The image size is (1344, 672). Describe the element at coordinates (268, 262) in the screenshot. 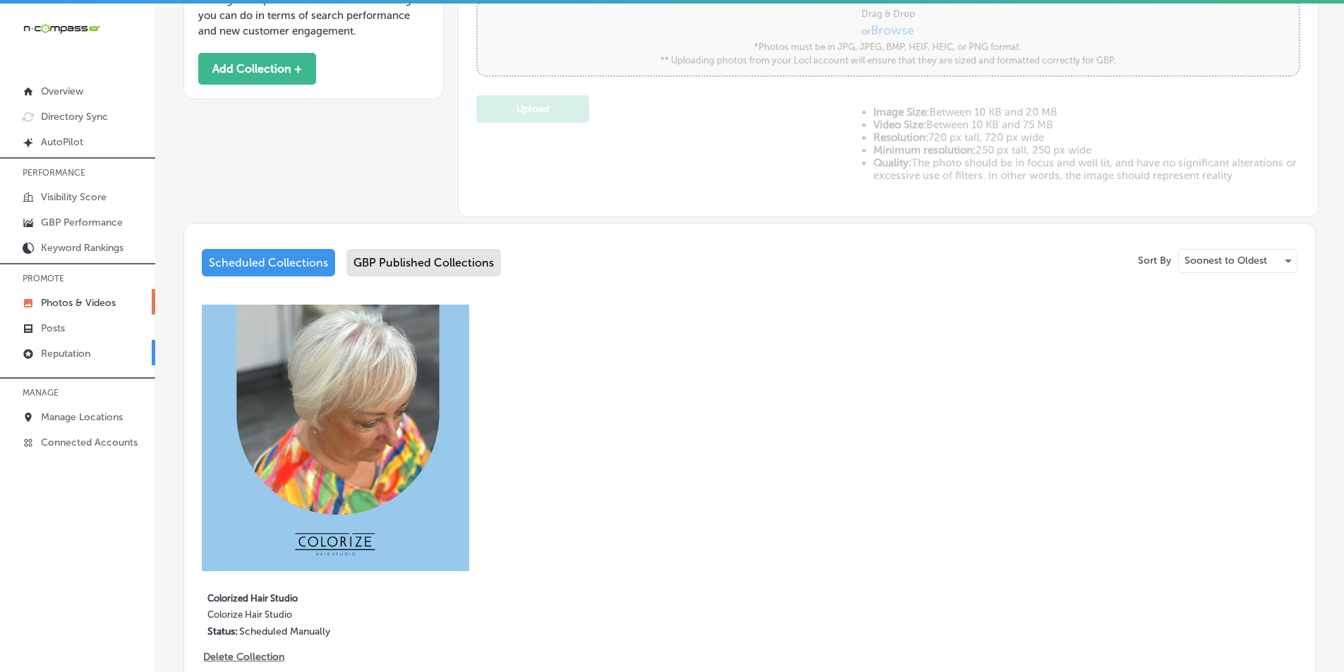

I see `div: Scheduled Collections` at that location.